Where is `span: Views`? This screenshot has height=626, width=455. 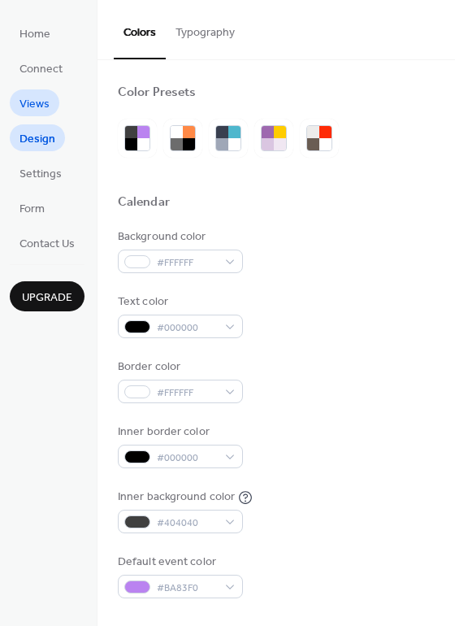
span: Views is located at coordinates (34, 104).